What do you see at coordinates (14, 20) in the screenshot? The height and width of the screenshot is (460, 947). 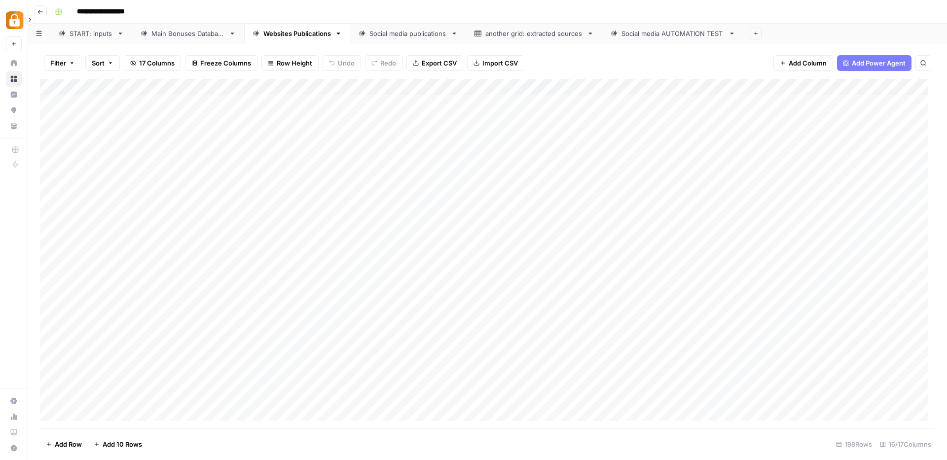 I see `button: Workspace: Adzz` at bounding box center [14, 20].